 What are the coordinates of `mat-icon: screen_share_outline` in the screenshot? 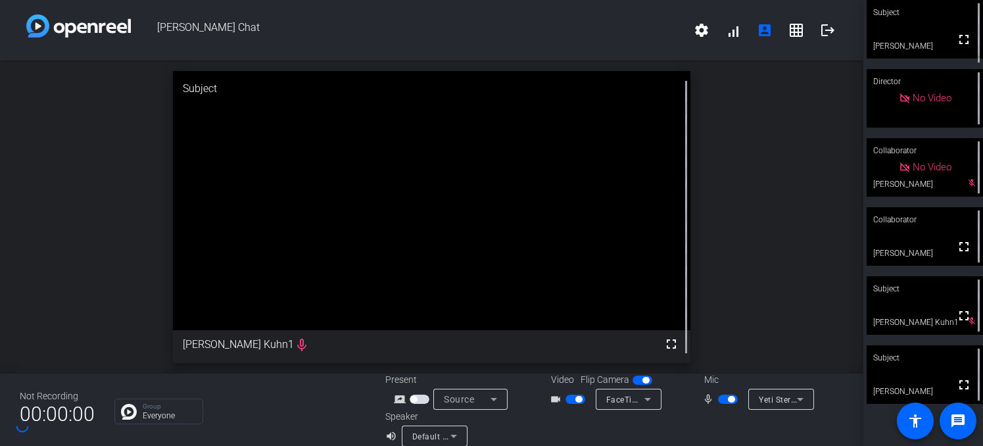 It's located at (402, 399).